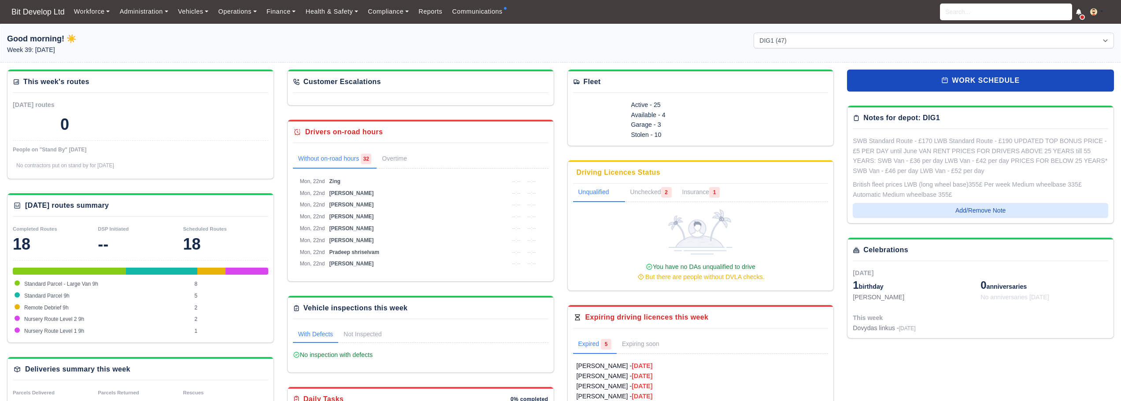 The width and height of the screenshot is (1121, 401). What do you see at coordinates (695, 125) in the screenshot?
I see `div: Garage - 3` at bounding box center [695, 125].